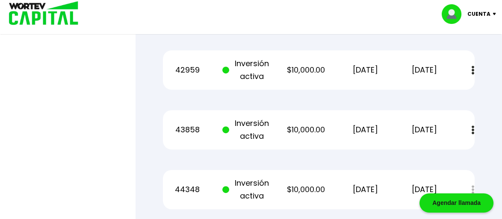 This screenshot has height=219, width=502. I want to click on img: icon-down, so click(496, 14).